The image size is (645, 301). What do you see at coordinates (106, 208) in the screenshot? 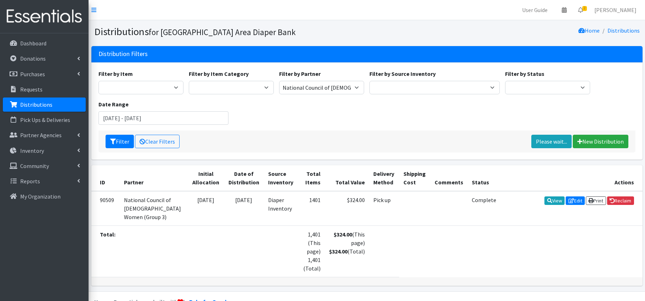
I see `td: 90509` at bounding box center [106, 208].